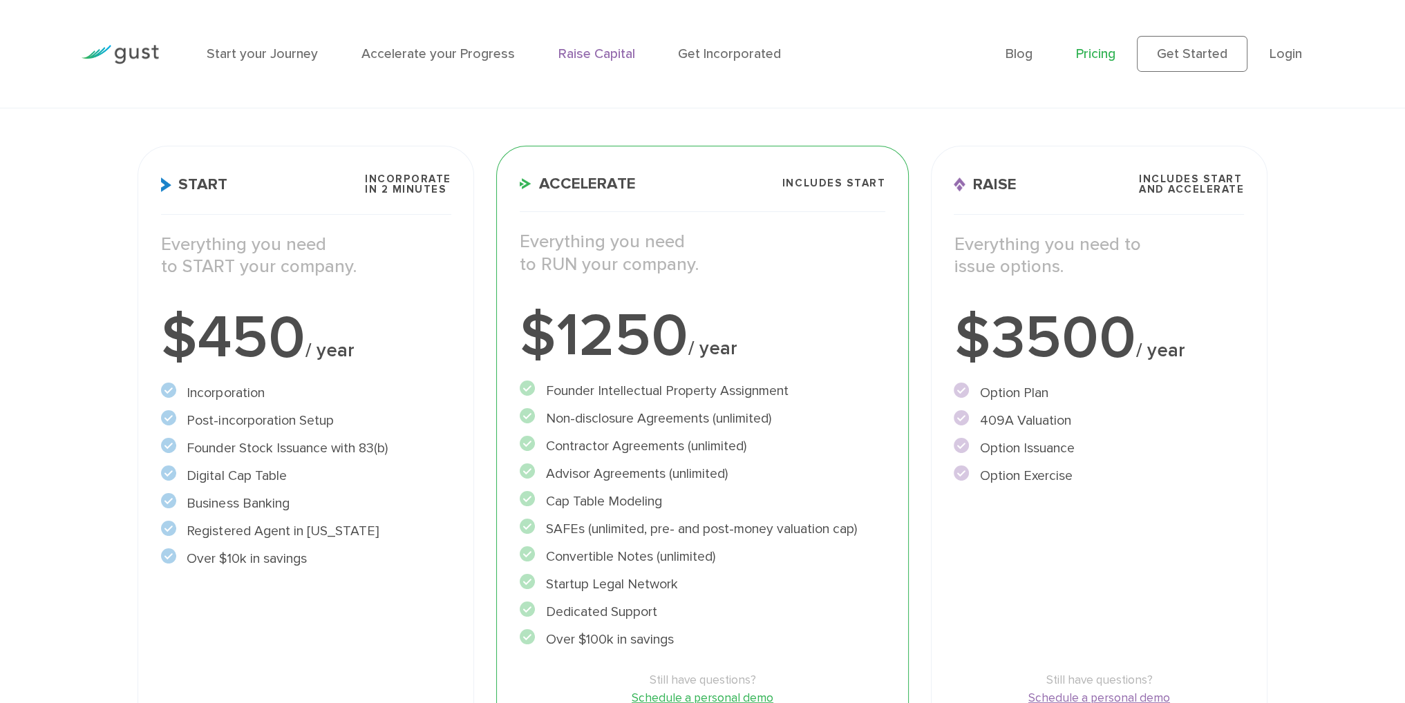  I want to click on li: Startup Legal Network, so click(702, 584).